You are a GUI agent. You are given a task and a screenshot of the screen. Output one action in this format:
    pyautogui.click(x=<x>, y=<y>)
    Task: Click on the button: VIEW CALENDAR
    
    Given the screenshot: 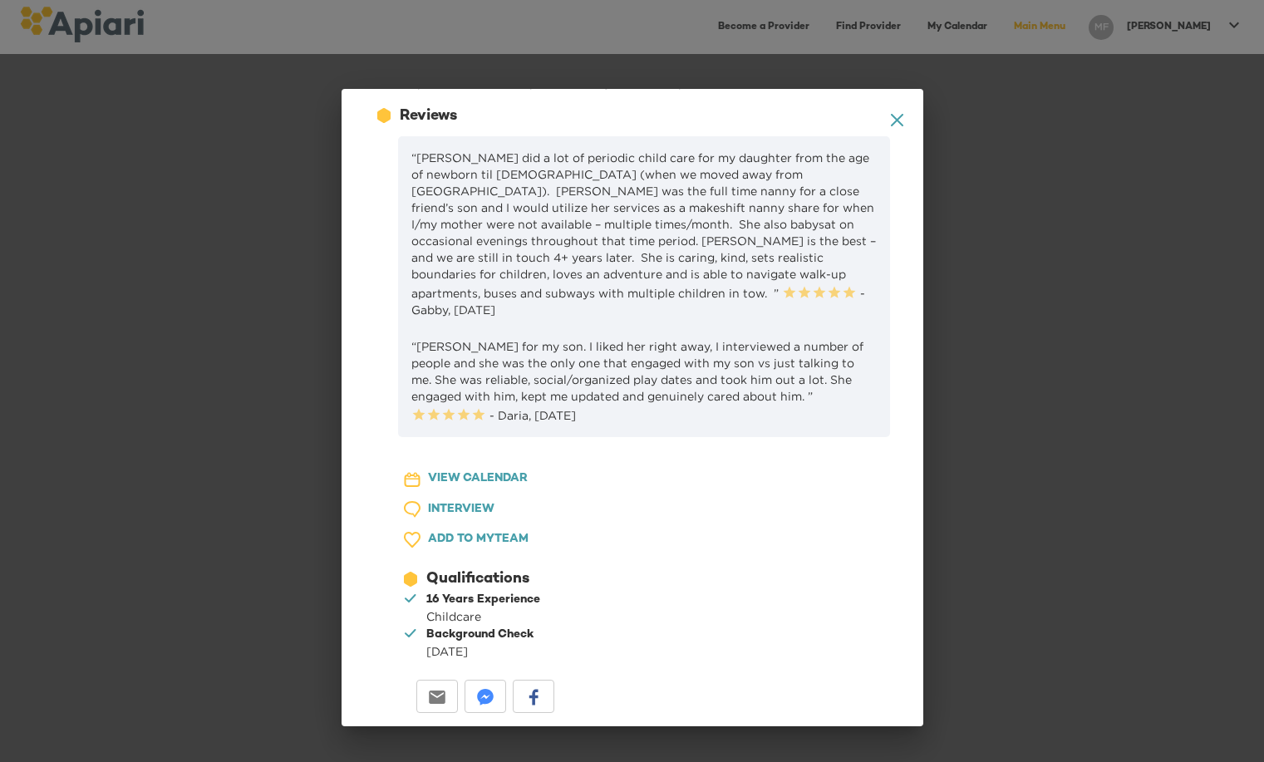 What is the action you would take?
    pyautogui.click(x=484, y=479)
    